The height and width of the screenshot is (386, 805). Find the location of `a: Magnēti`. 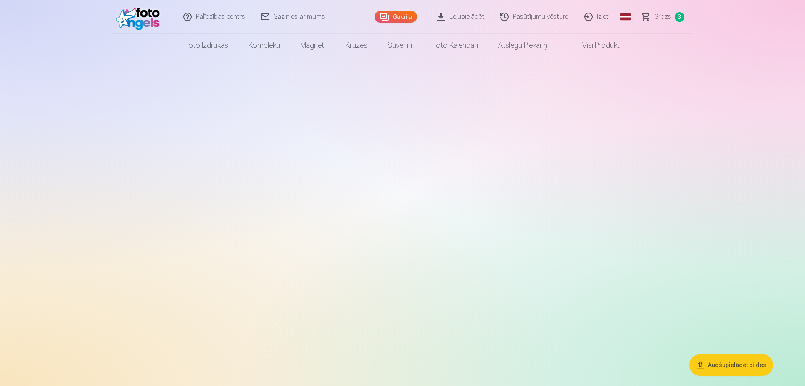

a: Magnēti is located at coordinates (313, 45).